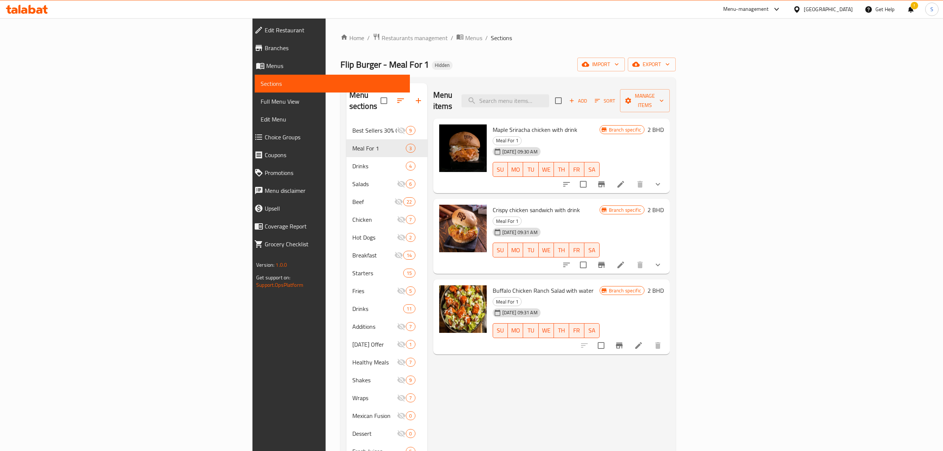 The height and width of the screenshot is (451, 943). I want to click on span: Upsell, so click(334, 208).